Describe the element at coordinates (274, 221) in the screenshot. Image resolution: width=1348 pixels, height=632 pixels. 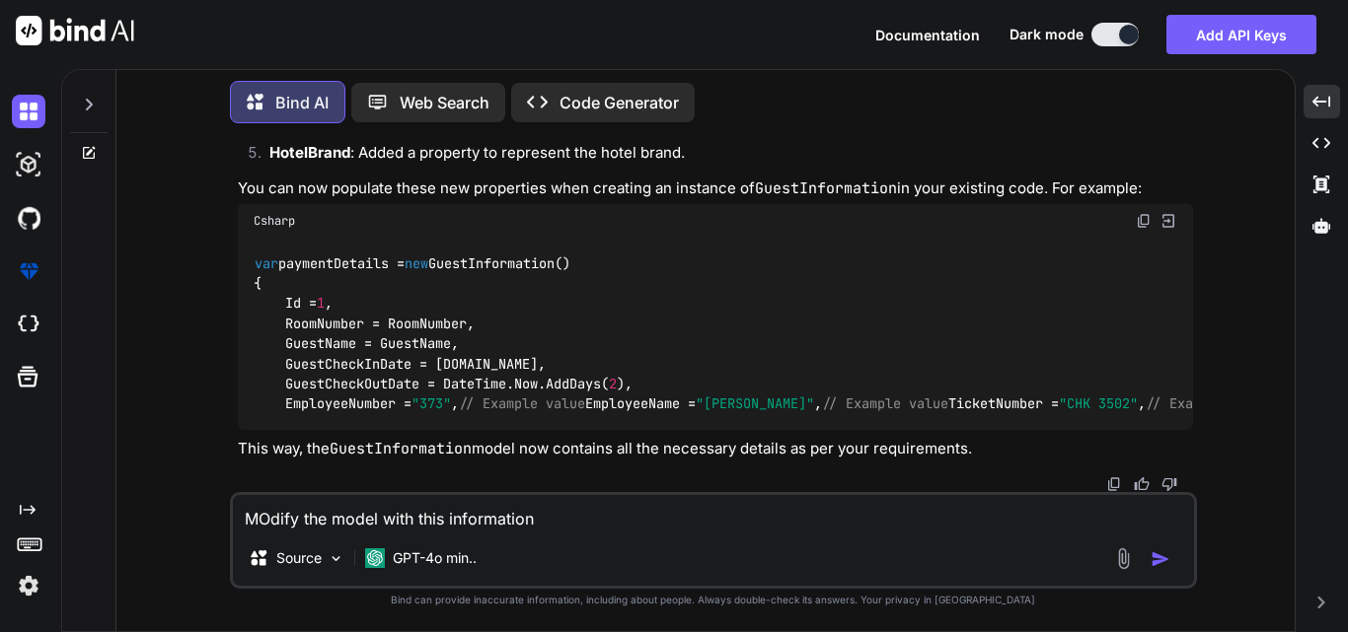
I see `span: Csharp` at that location.